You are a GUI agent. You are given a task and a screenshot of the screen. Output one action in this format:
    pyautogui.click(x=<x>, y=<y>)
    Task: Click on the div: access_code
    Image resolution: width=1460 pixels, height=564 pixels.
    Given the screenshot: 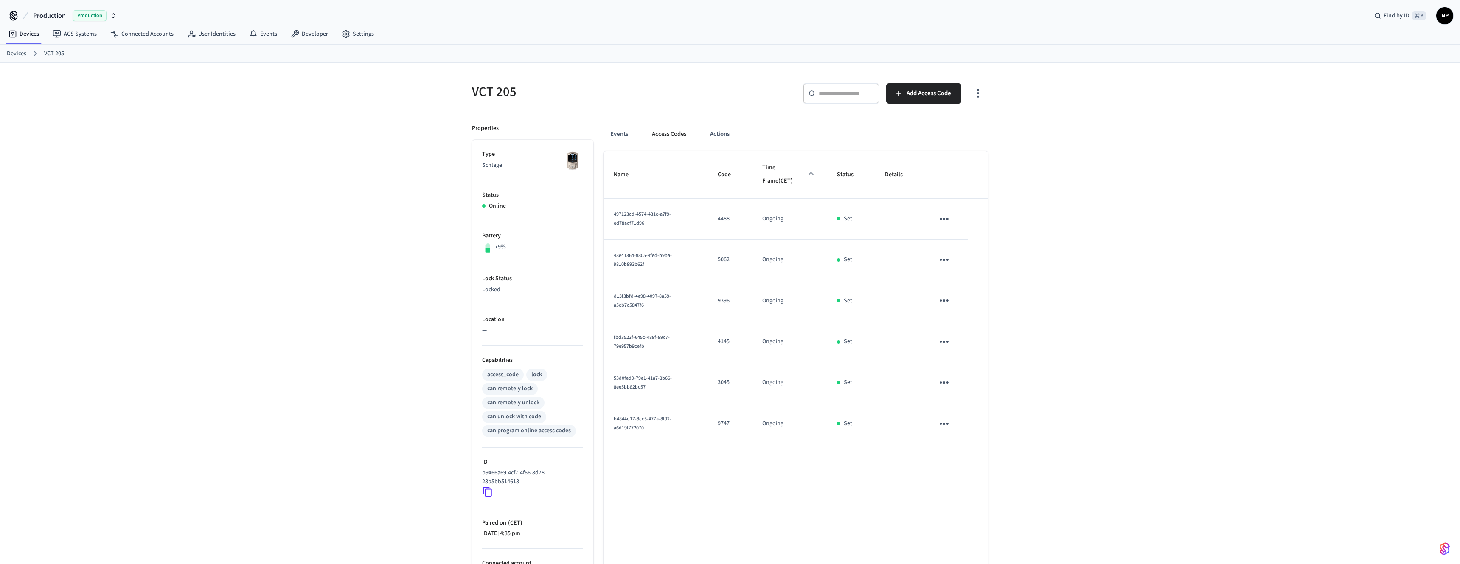 What is the action you would take?
    pyautogui.click(x=503, y=374)
    